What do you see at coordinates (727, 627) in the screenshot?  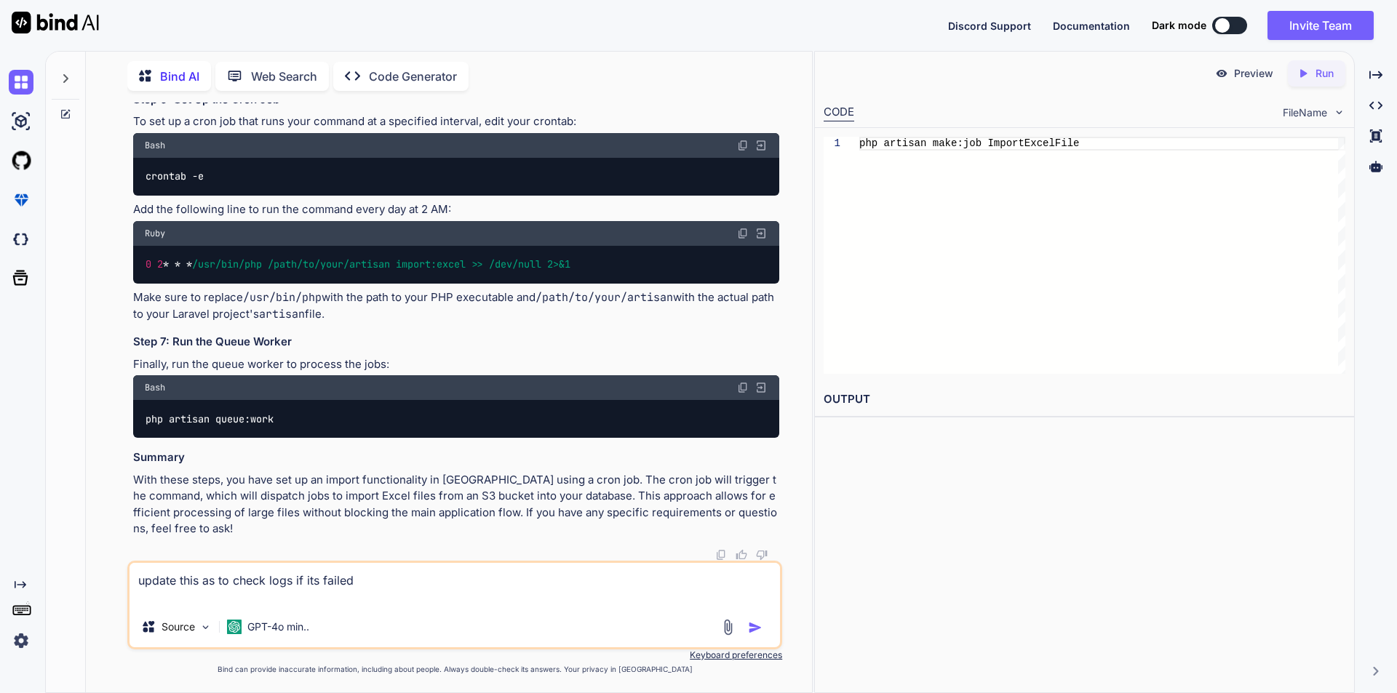 I see `img: attachment` at bounding box center [727, 627].